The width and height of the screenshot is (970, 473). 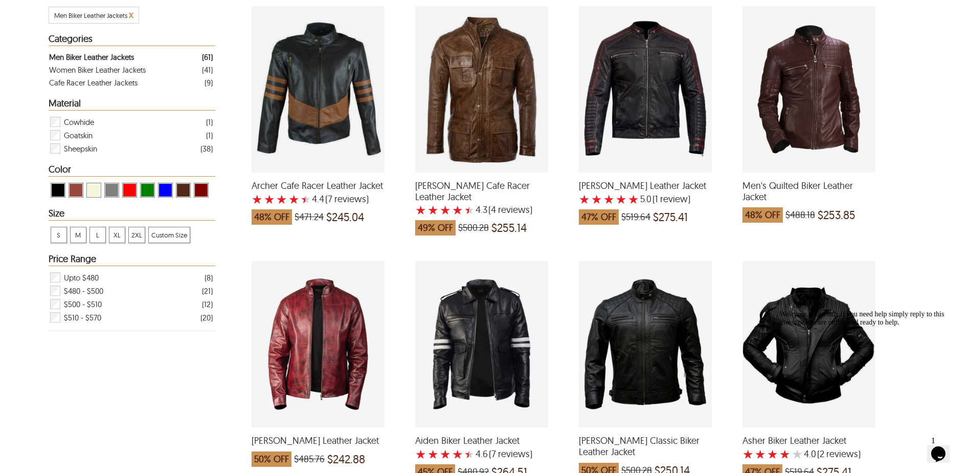 I want to click on a: Cancel Filter, so click(x=131, y=15).